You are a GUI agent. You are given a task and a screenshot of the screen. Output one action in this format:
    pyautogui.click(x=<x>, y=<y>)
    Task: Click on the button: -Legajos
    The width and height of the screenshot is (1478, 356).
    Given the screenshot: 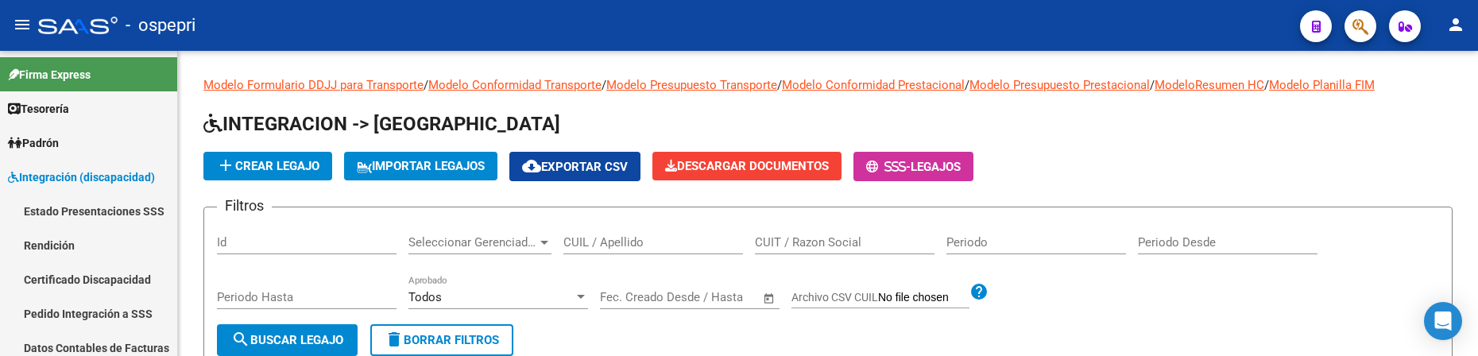 What is the action you would take?
    pyautogui.click(x=913, y=166)
    